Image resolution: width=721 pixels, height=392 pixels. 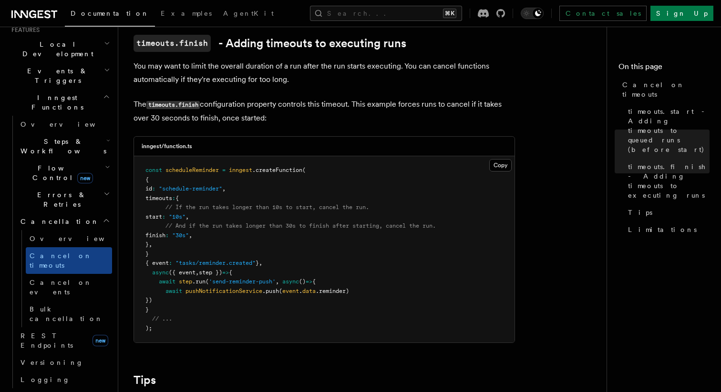 What do you see at coordinates (450, 13) in the screenshot?
I see `kbd: ⌘K` at bounding box center [450, 13].